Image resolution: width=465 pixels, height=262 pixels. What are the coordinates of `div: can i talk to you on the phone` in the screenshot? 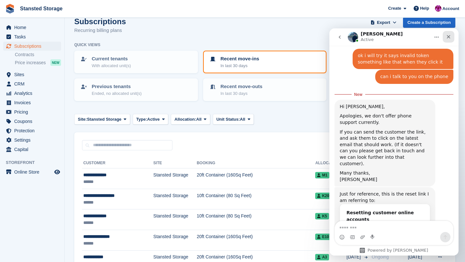 It's located at (85, 48).